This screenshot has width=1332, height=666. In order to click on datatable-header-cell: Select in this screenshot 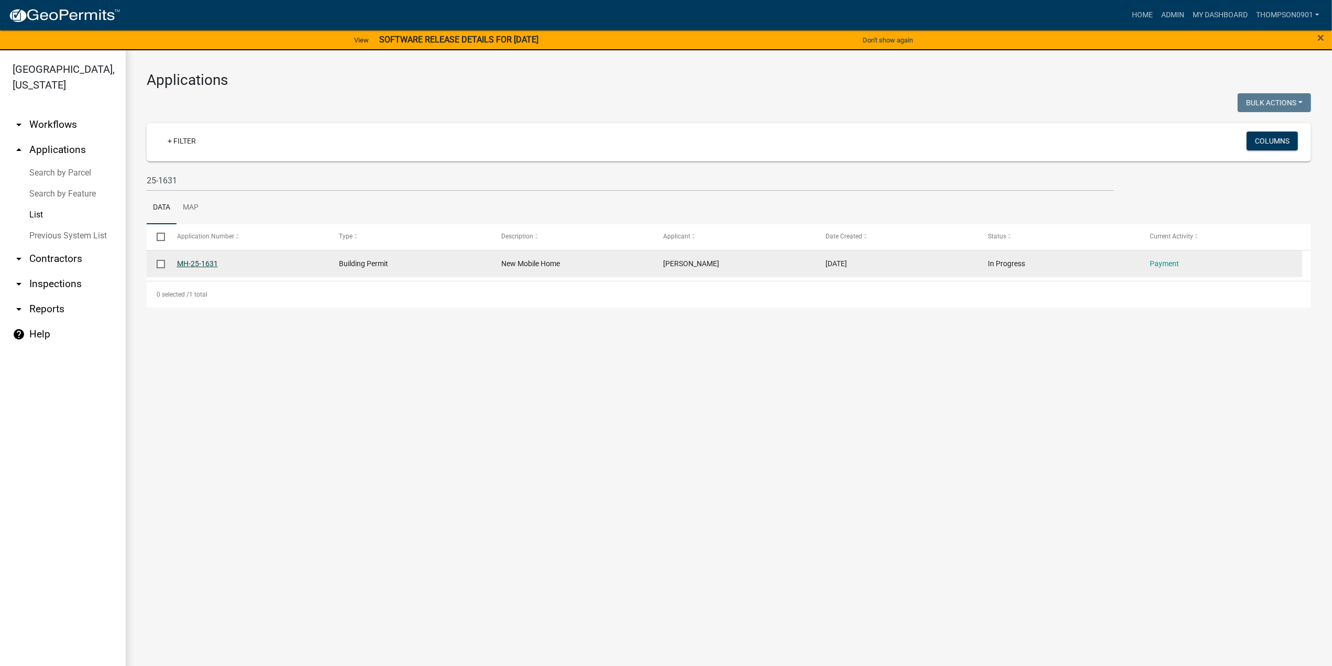, I will do `click(157, 237)`.